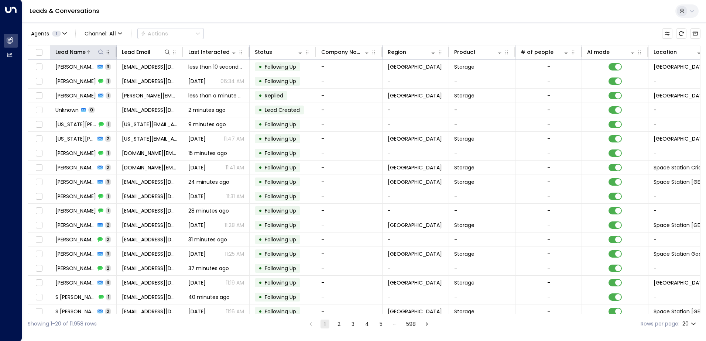 Image resolution: width=706 pixels, height=341 pixels. What do you see at coordinates (681, 34) in the screenshot?
I see `span: Refresh` at bounding box center [681, 34].